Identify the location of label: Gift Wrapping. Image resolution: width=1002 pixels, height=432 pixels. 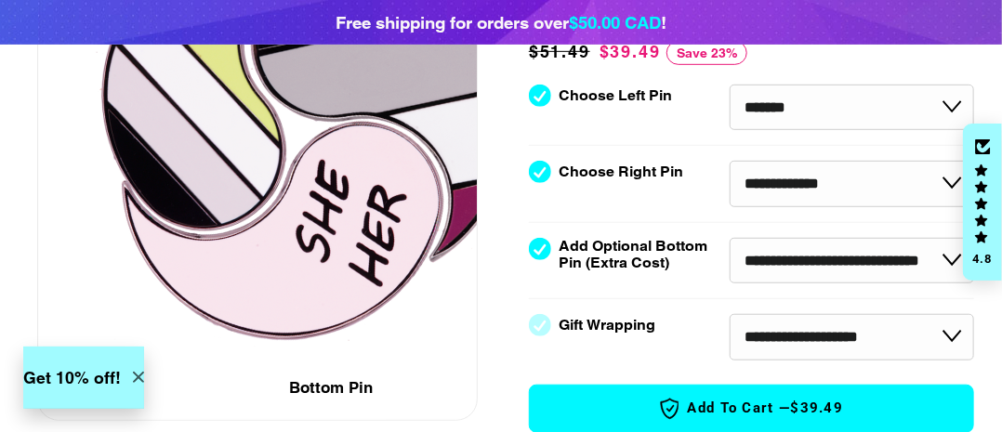
(607, 325).